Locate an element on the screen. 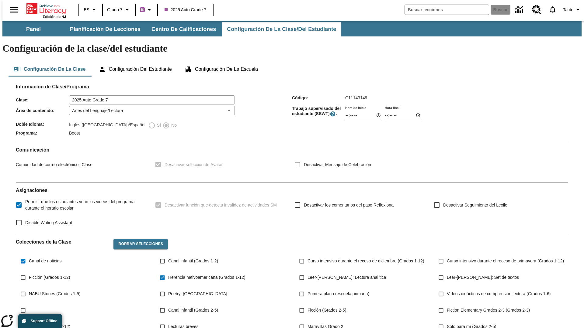 The image size is (584, 328). span: Desactivar Mensaje de Celebración is located at coordinates (337, 165).